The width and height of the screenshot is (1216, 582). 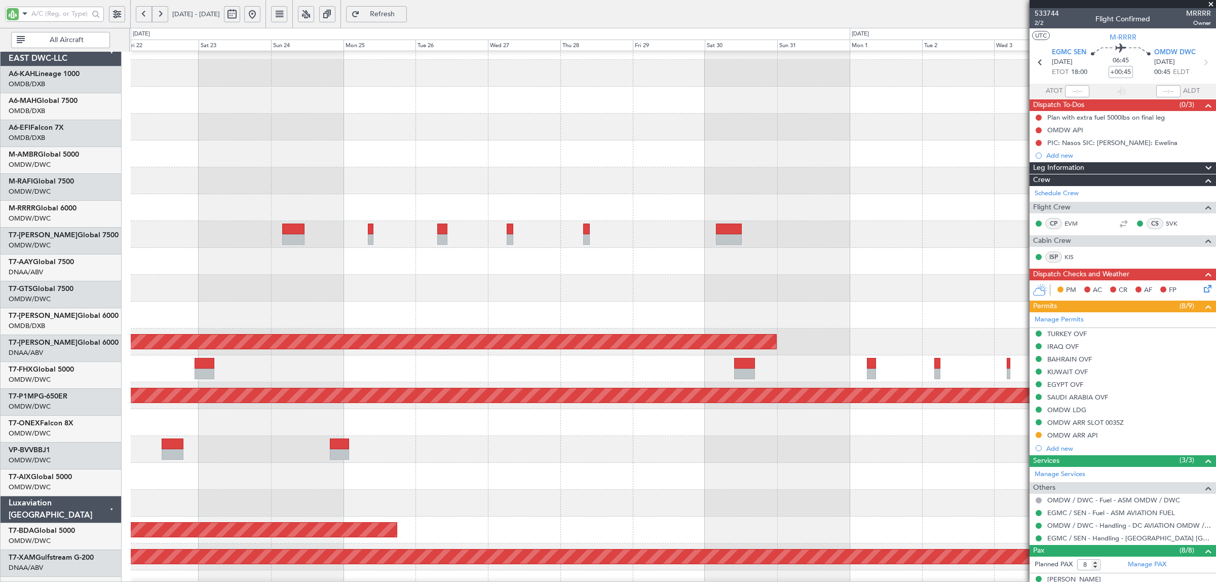 What do you see at coordinates (380, 46) in the screenshot?
I see `div: Mon 25` at bounding box center [380, 46].